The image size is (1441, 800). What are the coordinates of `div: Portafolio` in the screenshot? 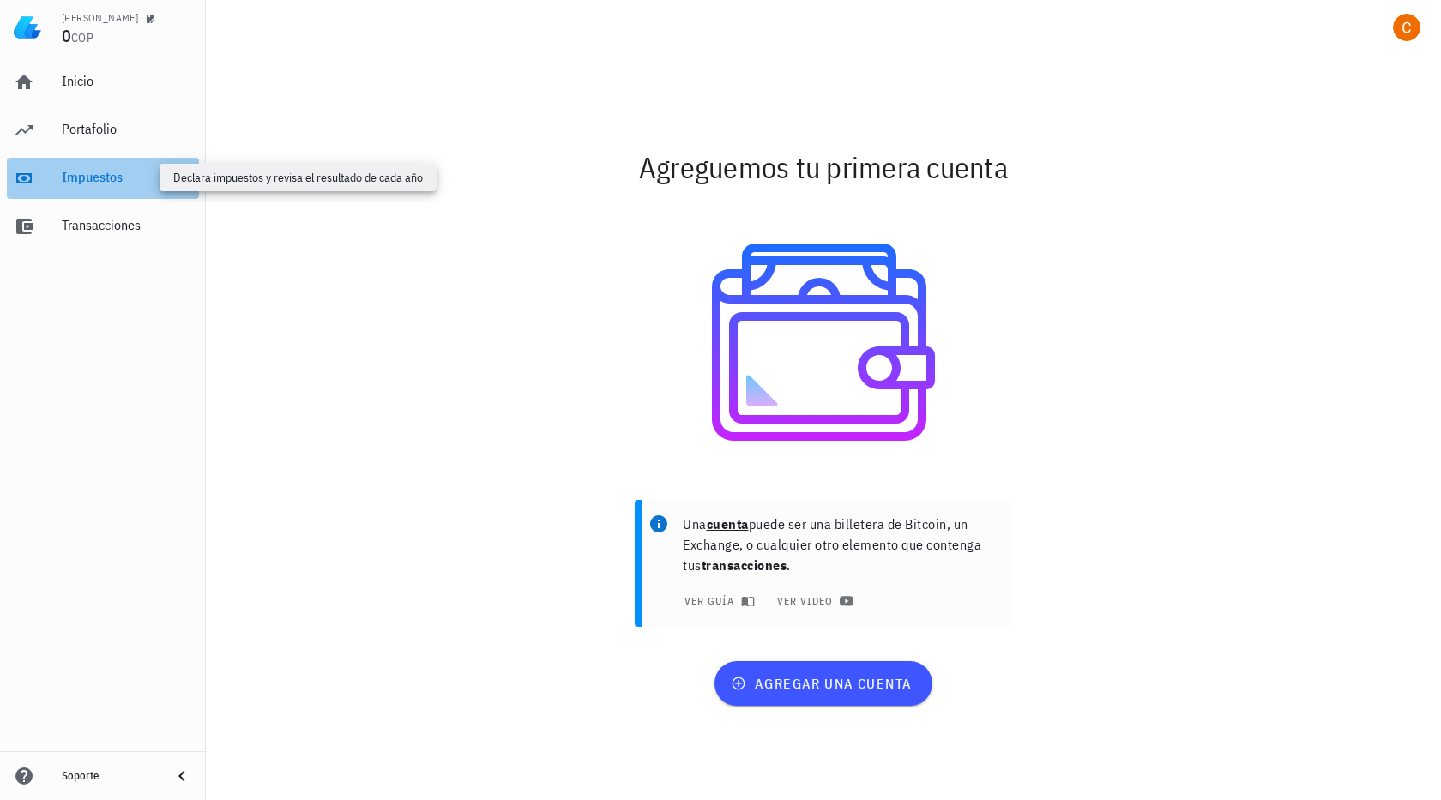 It's located at (127, 129).